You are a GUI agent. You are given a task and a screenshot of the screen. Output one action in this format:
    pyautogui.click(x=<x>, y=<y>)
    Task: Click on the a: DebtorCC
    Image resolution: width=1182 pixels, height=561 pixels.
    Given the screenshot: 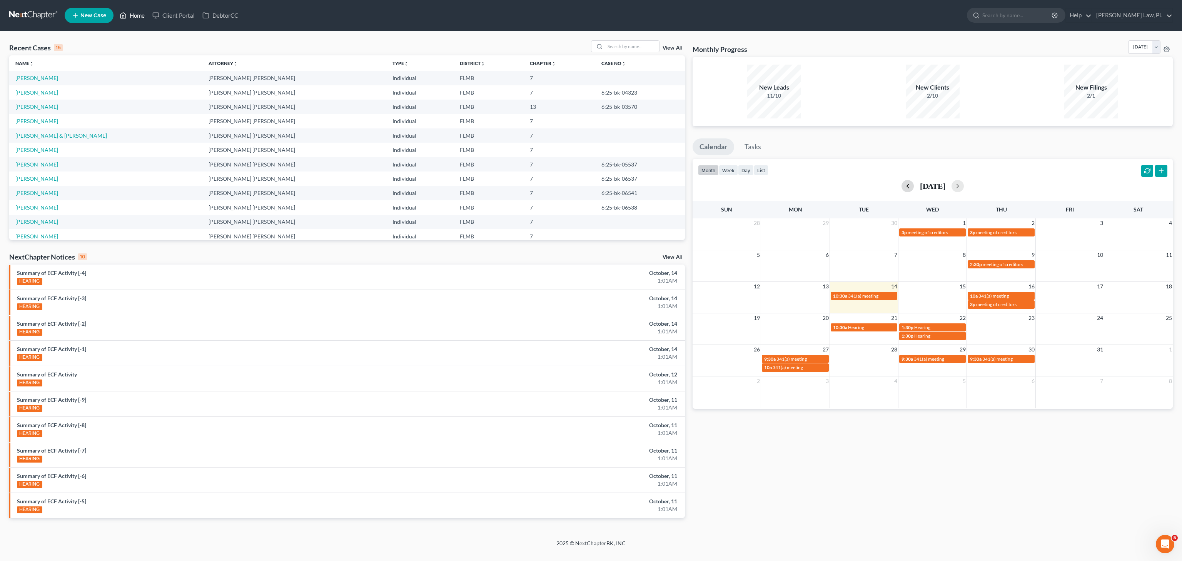 What is the action you would take?
    pyautogui.click(x=220, y=15)
    